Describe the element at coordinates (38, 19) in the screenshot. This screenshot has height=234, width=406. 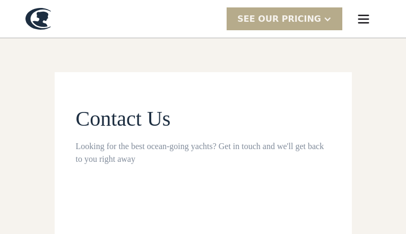
I see `a: home` at that location.